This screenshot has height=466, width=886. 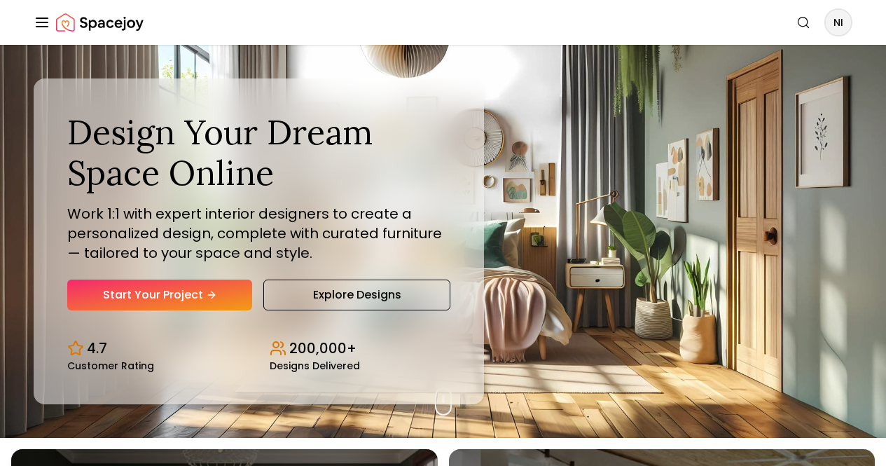 I want to click on small: Customer Rating, so click(x=111, y=366).